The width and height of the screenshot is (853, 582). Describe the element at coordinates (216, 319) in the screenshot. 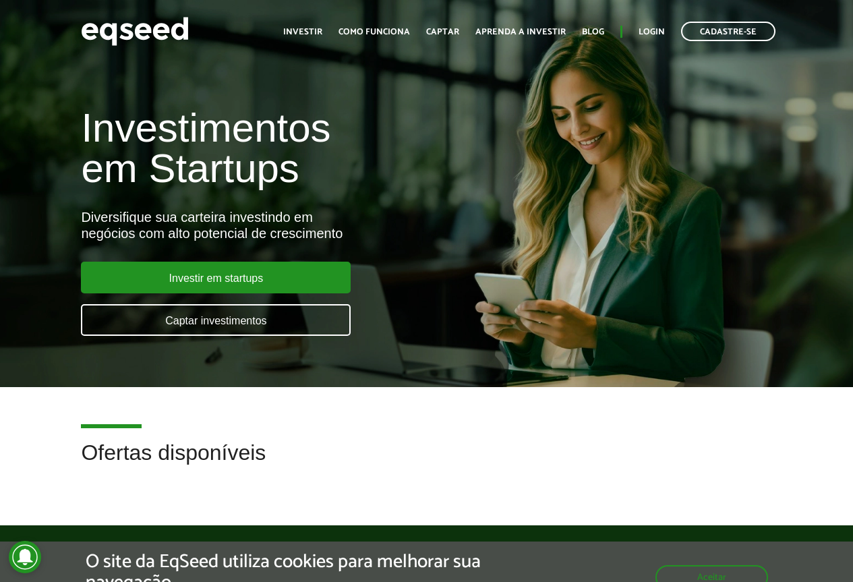

I see `a: Captar investimentos` at that location.